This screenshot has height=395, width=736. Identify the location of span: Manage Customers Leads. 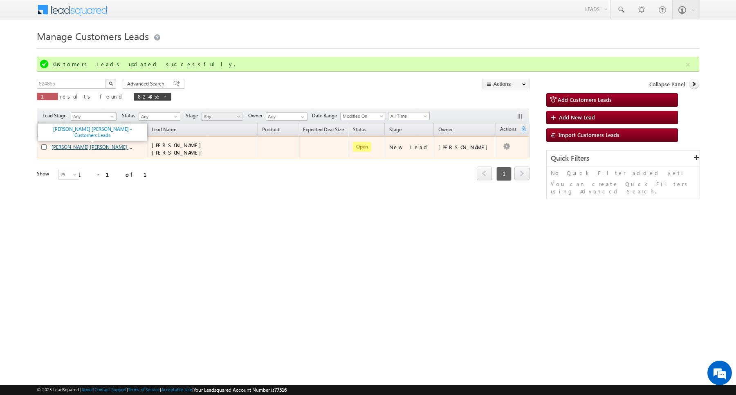
(93, 36).